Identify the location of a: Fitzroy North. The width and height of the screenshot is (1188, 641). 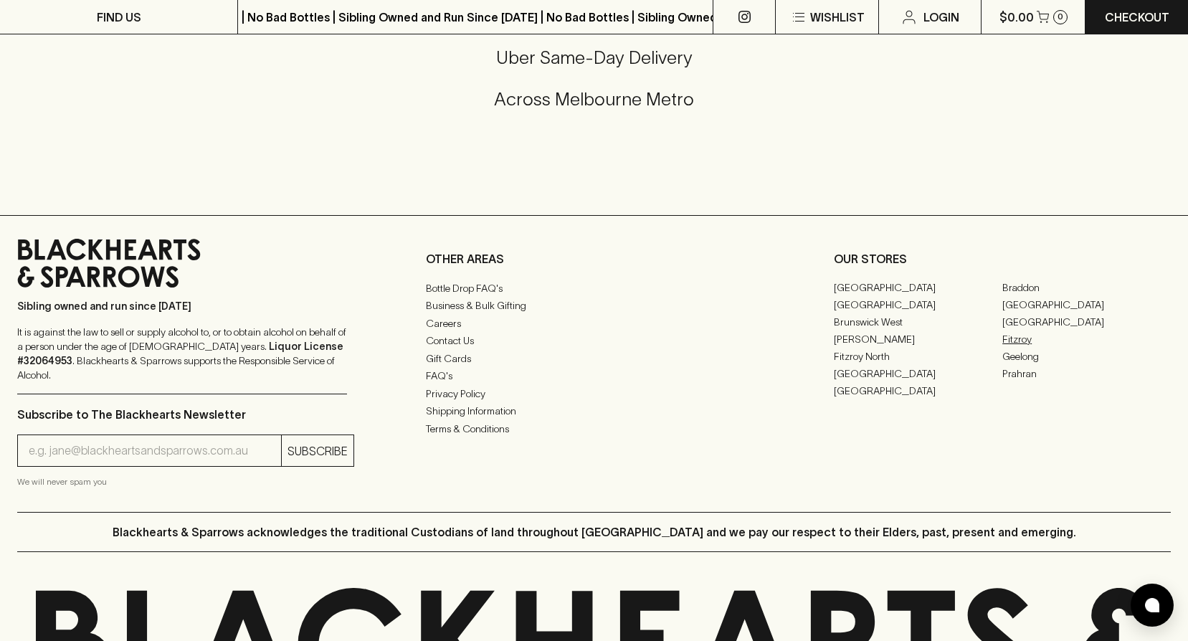
(918, 356).